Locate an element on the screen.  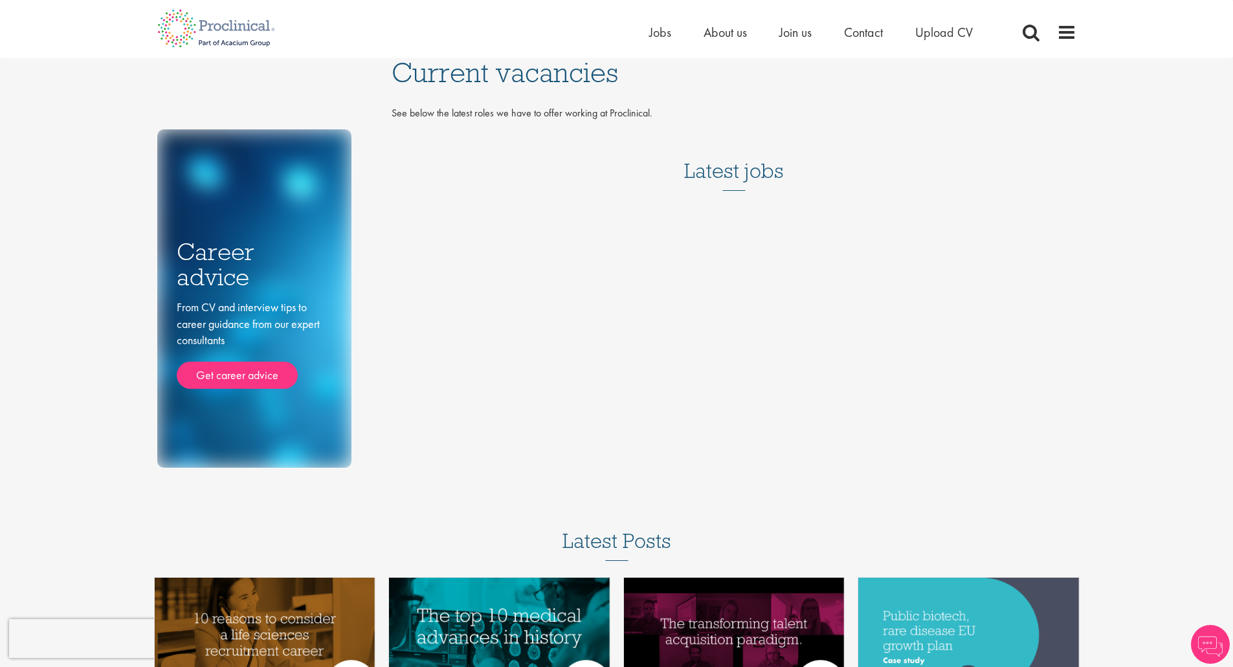
a: Contact is located at coordinates (863, 32).